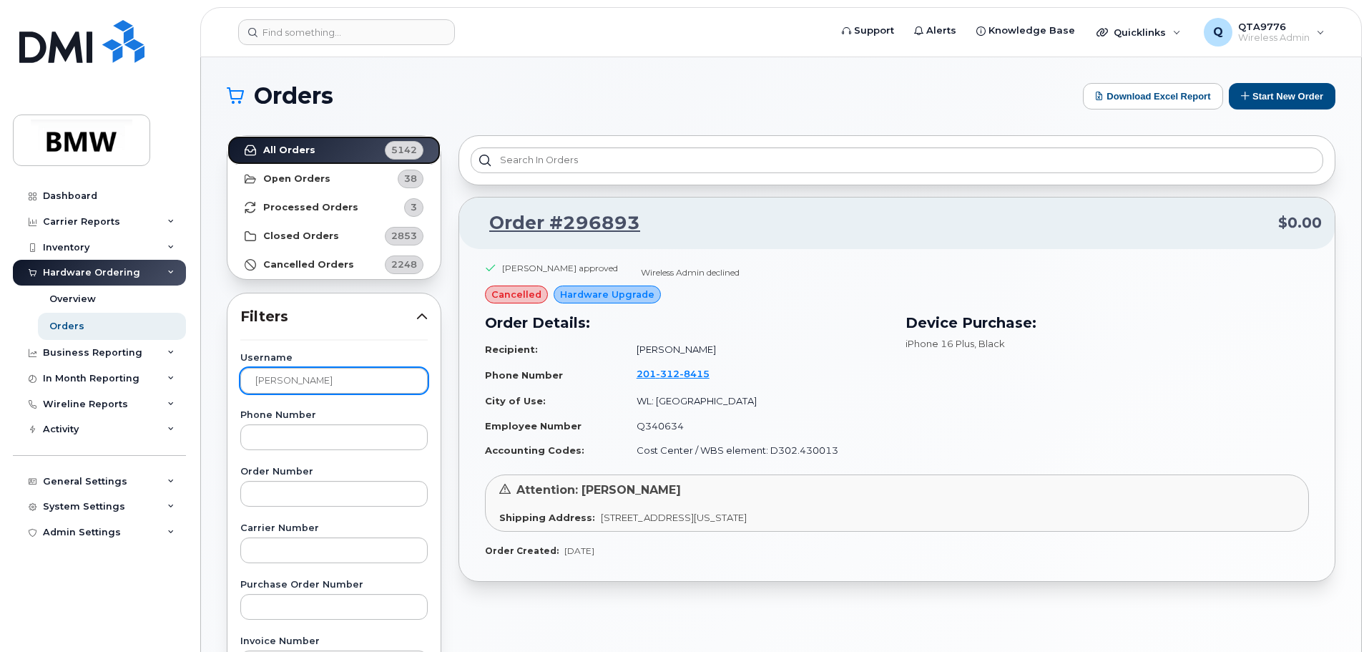 The width and height of the screenshot is (1369, 652). I want to click on a: Order #296893, so click(556, 223).